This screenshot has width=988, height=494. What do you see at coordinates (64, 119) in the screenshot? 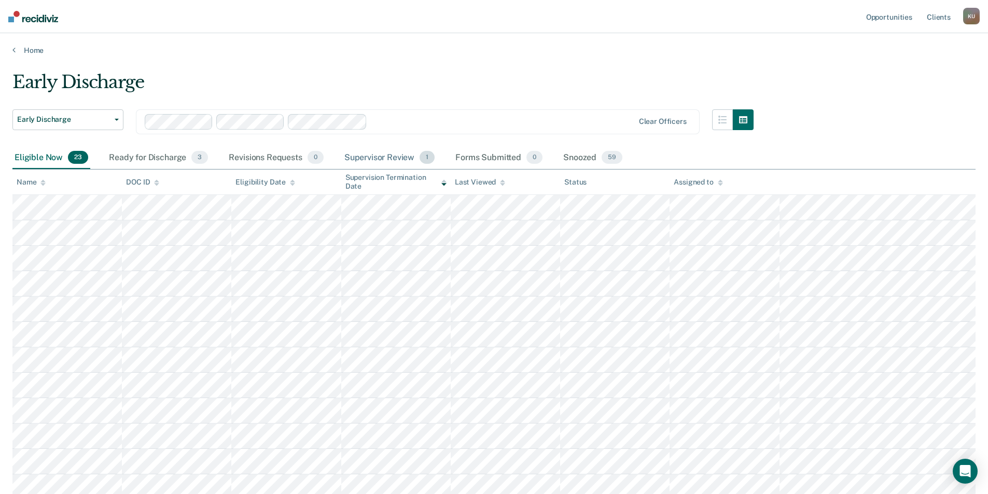
I see `span: Early Discharge` at bounding box center [64, 119].